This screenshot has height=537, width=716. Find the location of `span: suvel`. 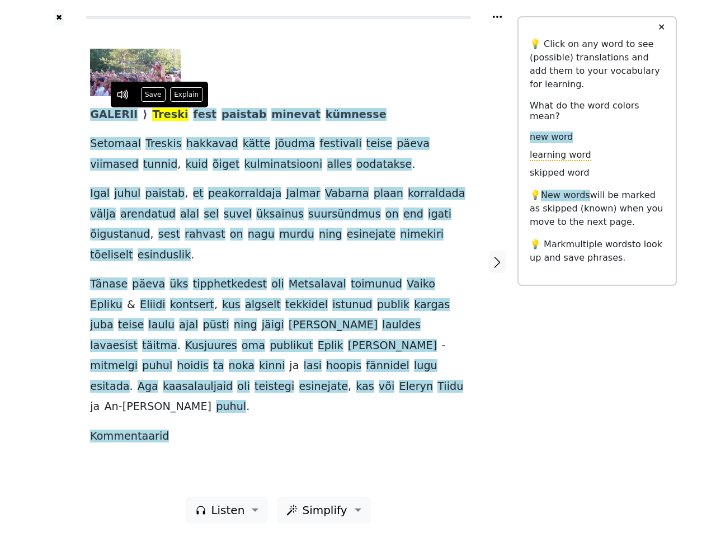

span: suvel is located at coordinates (238, 214).